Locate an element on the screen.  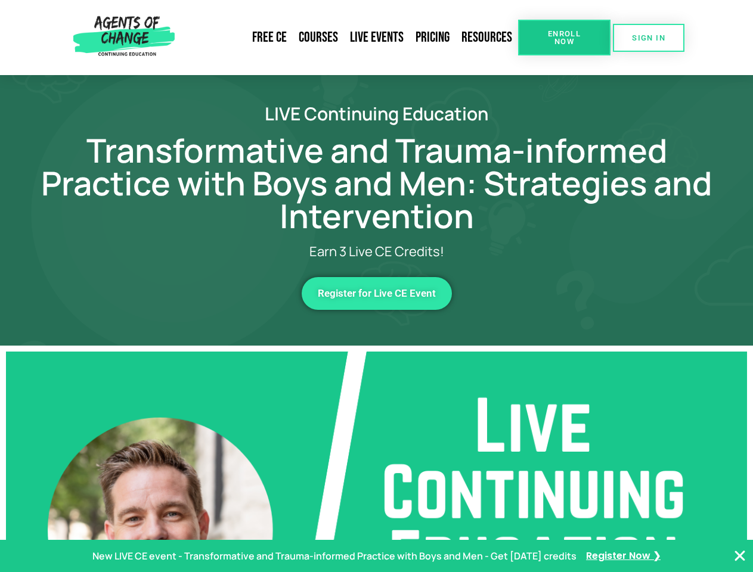
span: Enroll Now is located at coordinates (564, 38).